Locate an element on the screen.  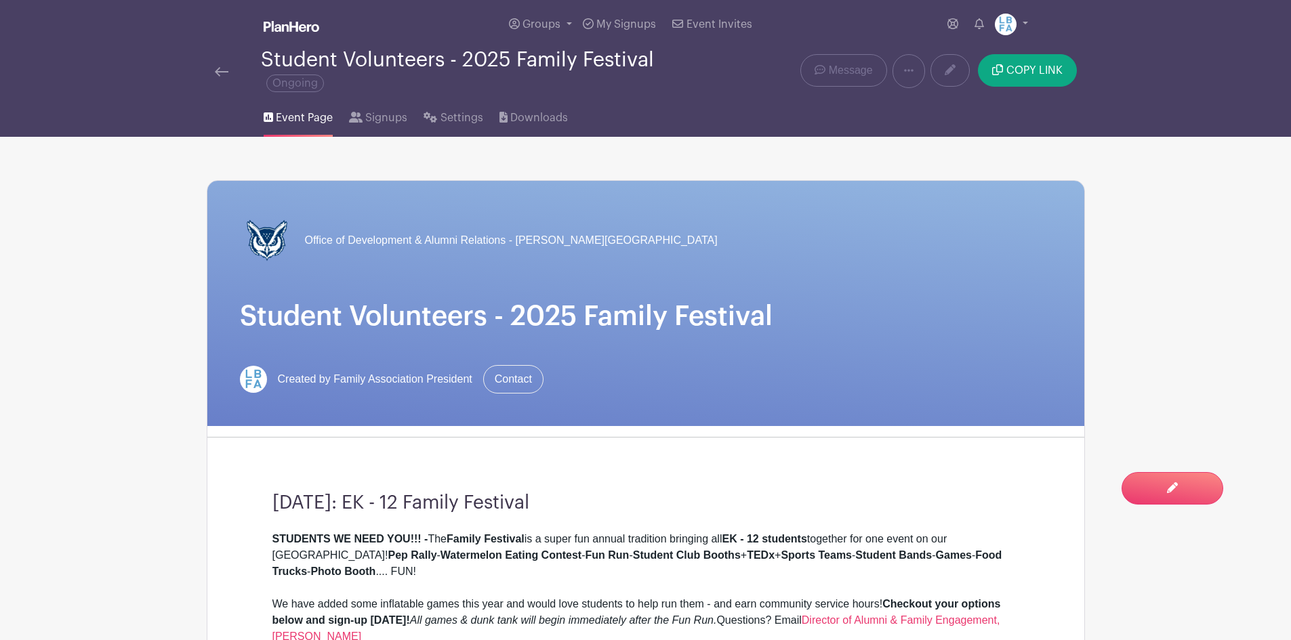
span: Groups is located at coordinates (541, 24).